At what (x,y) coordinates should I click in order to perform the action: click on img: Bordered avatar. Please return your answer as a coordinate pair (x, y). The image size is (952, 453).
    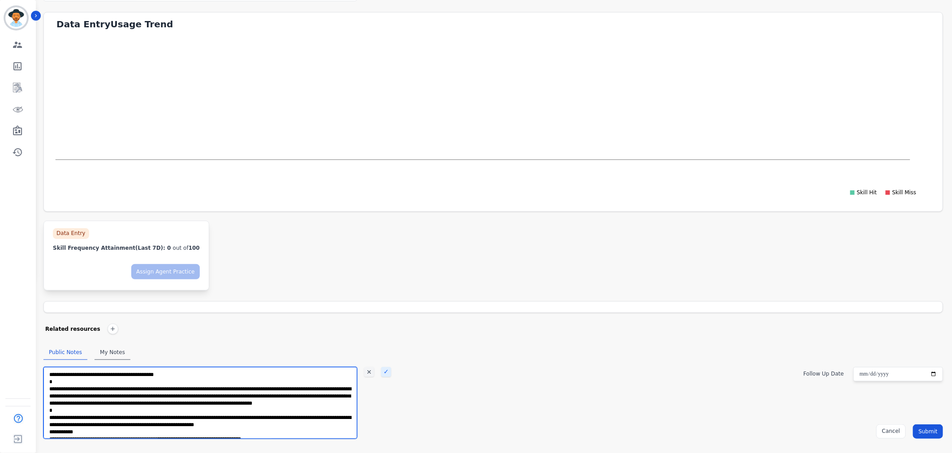
    Looking at the image, I should click on (16, 18).